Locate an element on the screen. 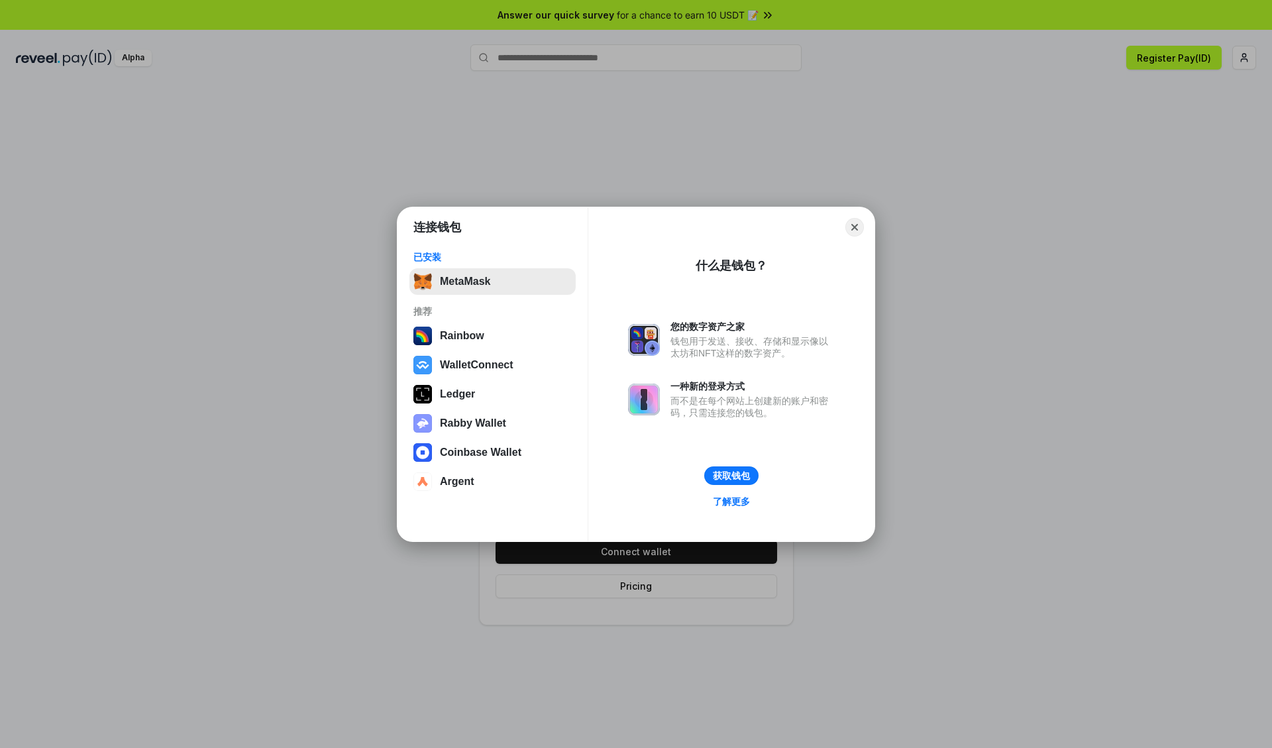  div: Argent is located at coordinates (457, 482).